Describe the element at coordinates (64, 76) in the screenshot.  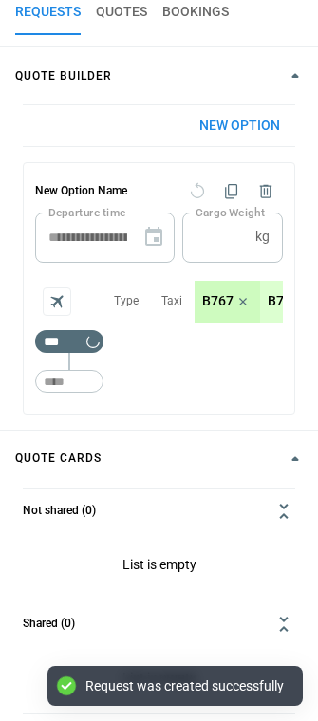
I see `h4: Quote builder` at that location.